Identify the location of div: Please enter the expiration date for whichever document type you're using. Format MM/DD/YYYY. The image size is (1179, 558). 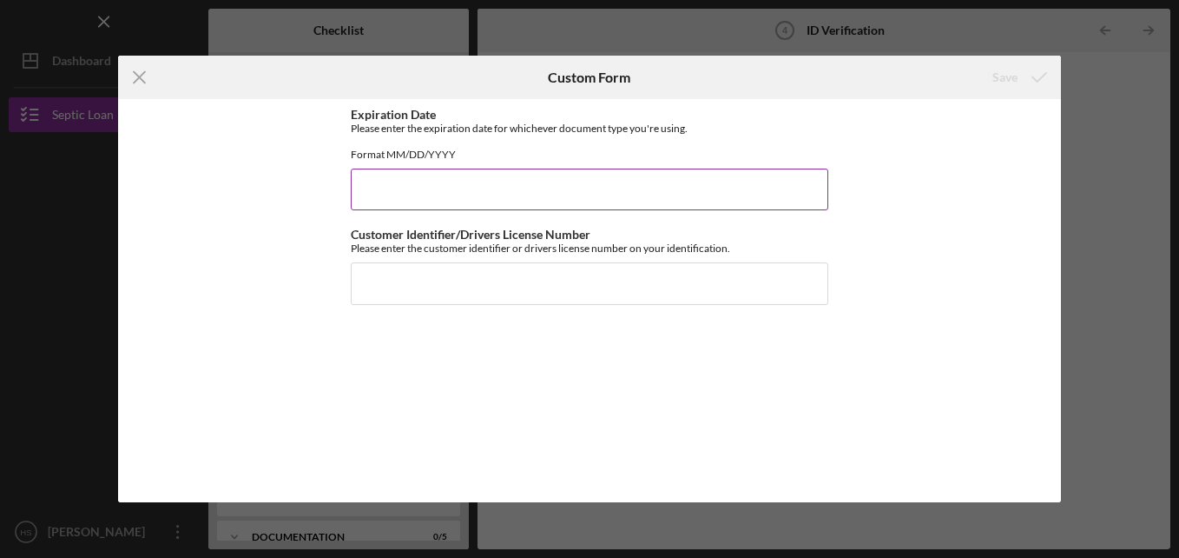
(590, 141).